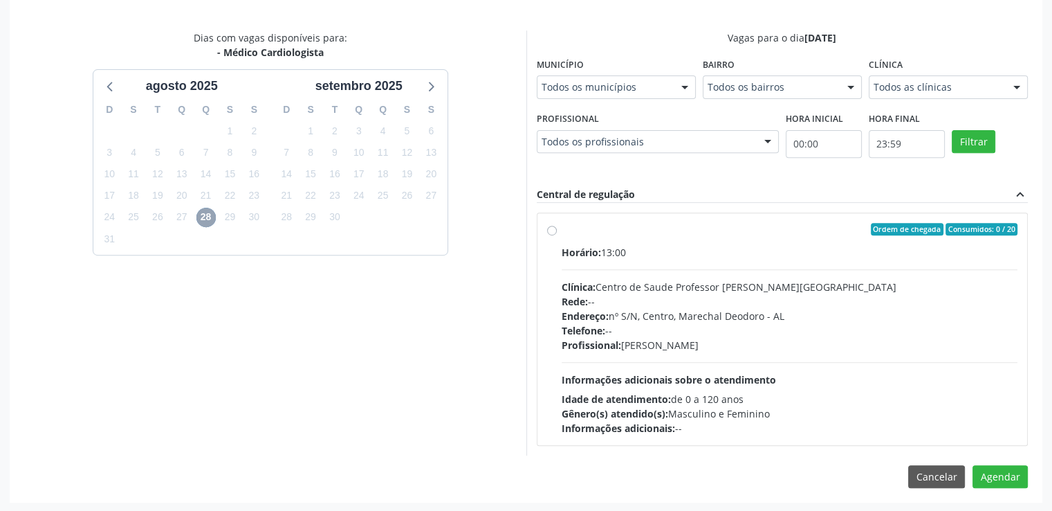 Image resolution: width=1052 pixels, height=511 pixels. I want to click on span: quinta-feira, 14 de agosto de 2025, so click(206, 174).